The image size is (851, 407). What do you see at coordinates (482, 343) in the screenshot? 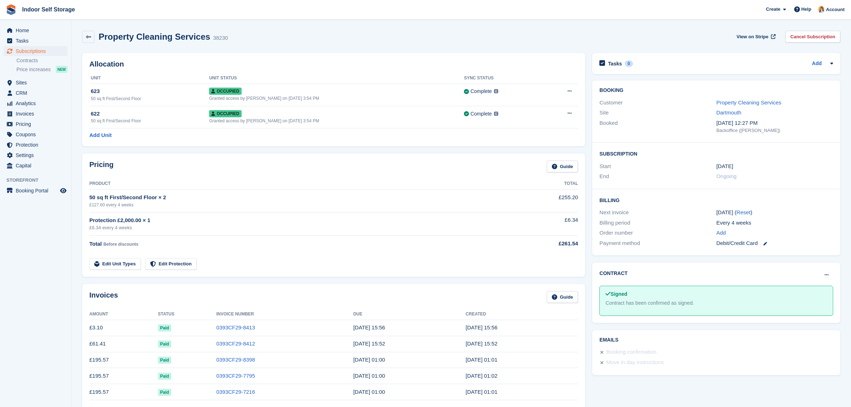
I see `time: 2025-09-17 14:52:24 UTC` at bounding box center [482, 343].